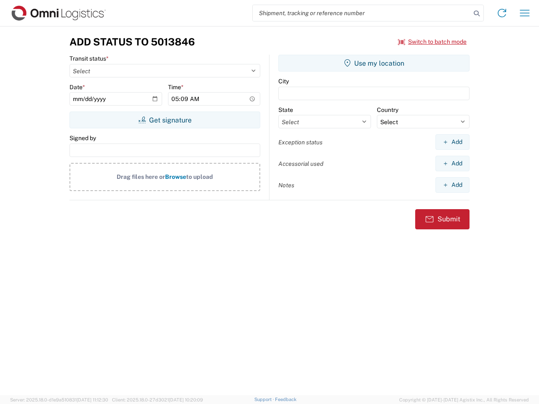 Image resolution: width=539 pixels, height=404 pixels. I want to click on label: Notes, so click(286, 185).